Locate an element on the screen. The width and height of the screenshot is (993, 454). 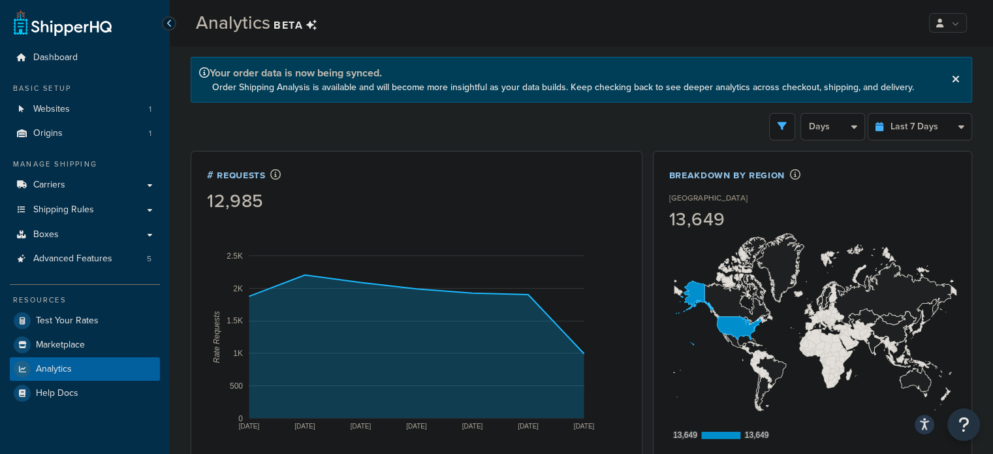
a: Boxes is located at coordinates (85, 234).